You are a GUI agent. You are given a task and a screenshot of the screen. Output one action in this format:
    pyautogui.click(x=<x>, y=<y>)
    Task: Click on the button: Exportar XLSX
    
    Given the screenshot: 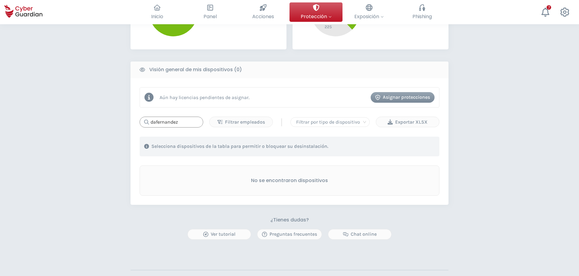 What is the action you would take?
    pyautogui.click(x=408, y=122)
    